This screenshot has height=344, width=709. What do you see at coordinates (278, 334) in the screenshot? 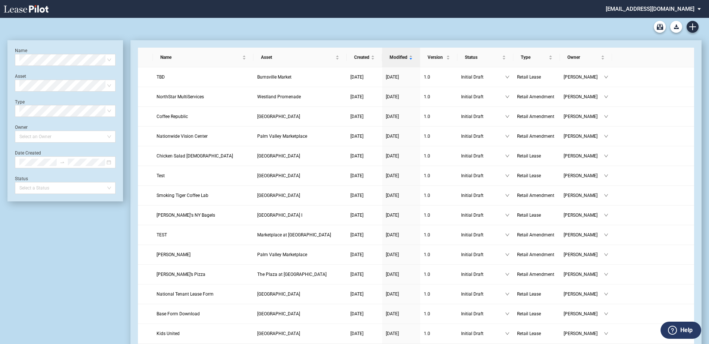
I see `span: Oak Park Plaza` at bounding box center [278, 334].